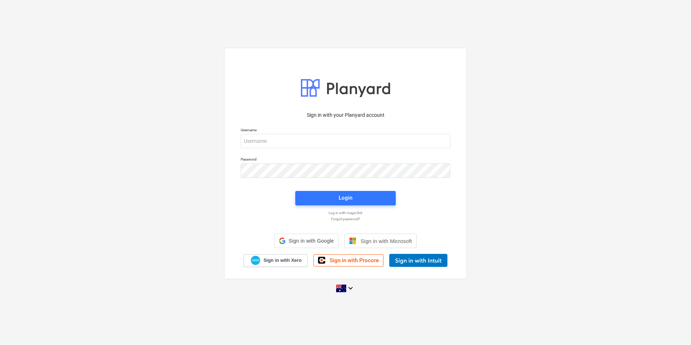 This screenshot has height=345, width=691. I want to click on button: Login, so click(345, 198).